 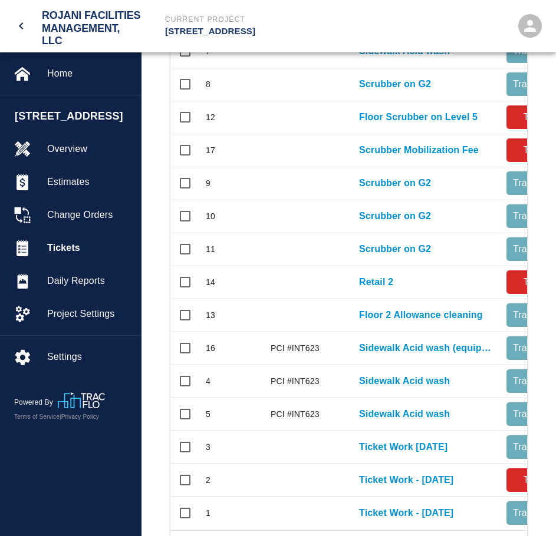 What do you see at coordinates (89, 281) in the screenshot?
I see `span: Daily Reports` at bounding box center [89, 281].